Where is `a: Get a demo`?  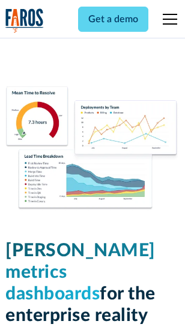
a: Get a demo is located at coordinates (113, 19).